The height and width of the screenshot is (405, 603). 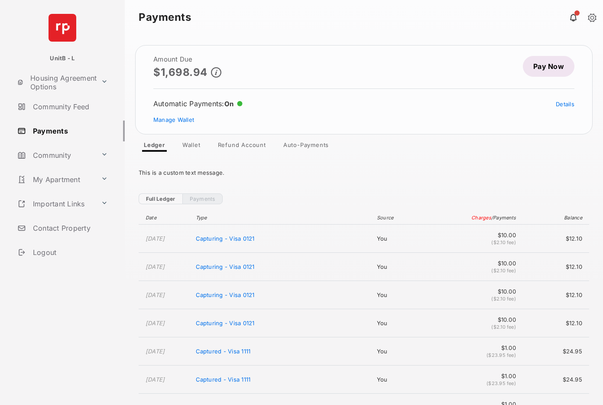 What do you see at coordinates (481, 217) in the screenshot?
I see `span: Charges` at bounding box center [481, 217].